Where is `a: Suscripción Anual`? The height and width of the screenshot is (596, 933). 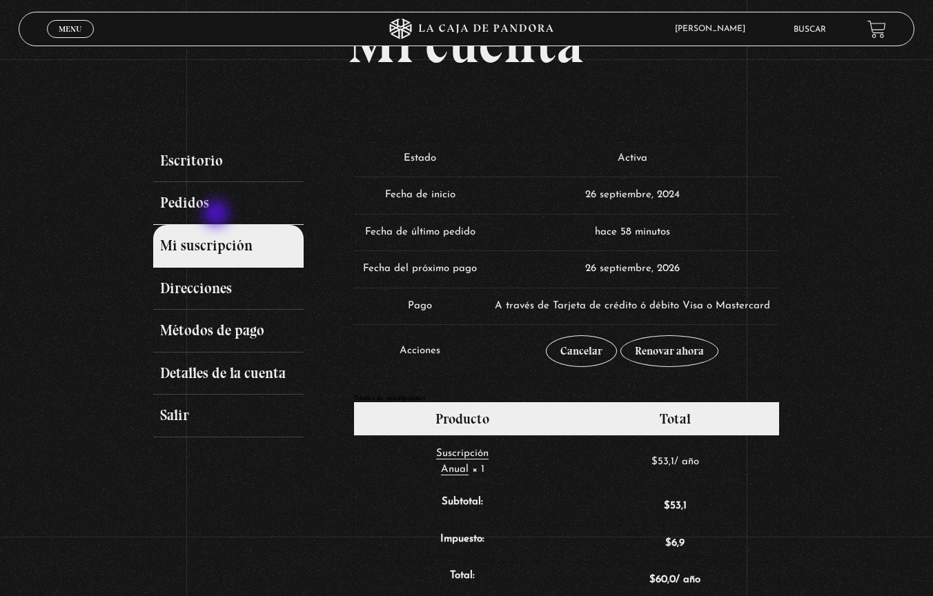
a: Suscripción Anual is located at coordinates (462, 462).